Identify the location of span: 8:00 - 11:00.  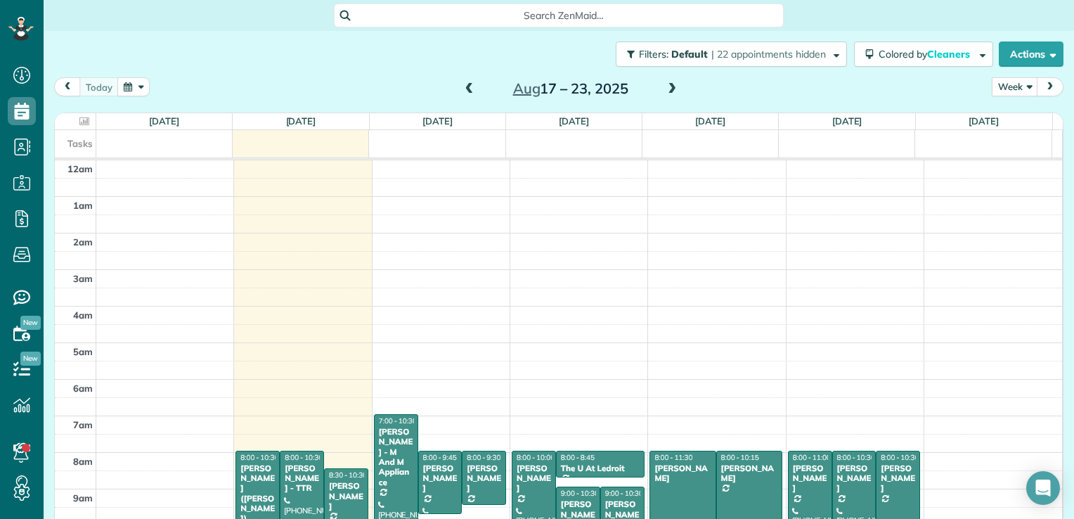
(812, 457).